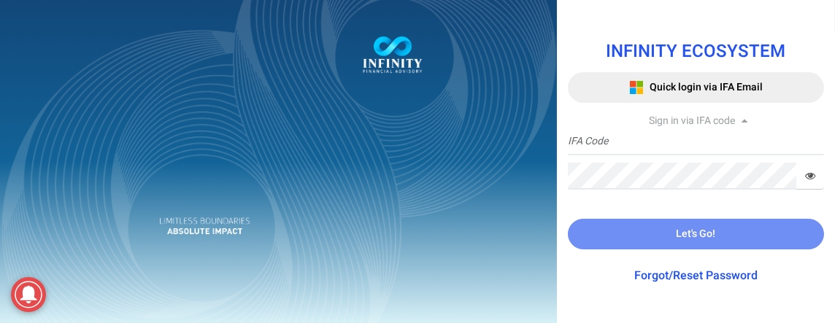 This screenshot has width=835, height=323. What do you see at coordinates (696, 276) in the screenshot?
I see `a: Forgot/Reset Password` at bounding box center [696, 276].